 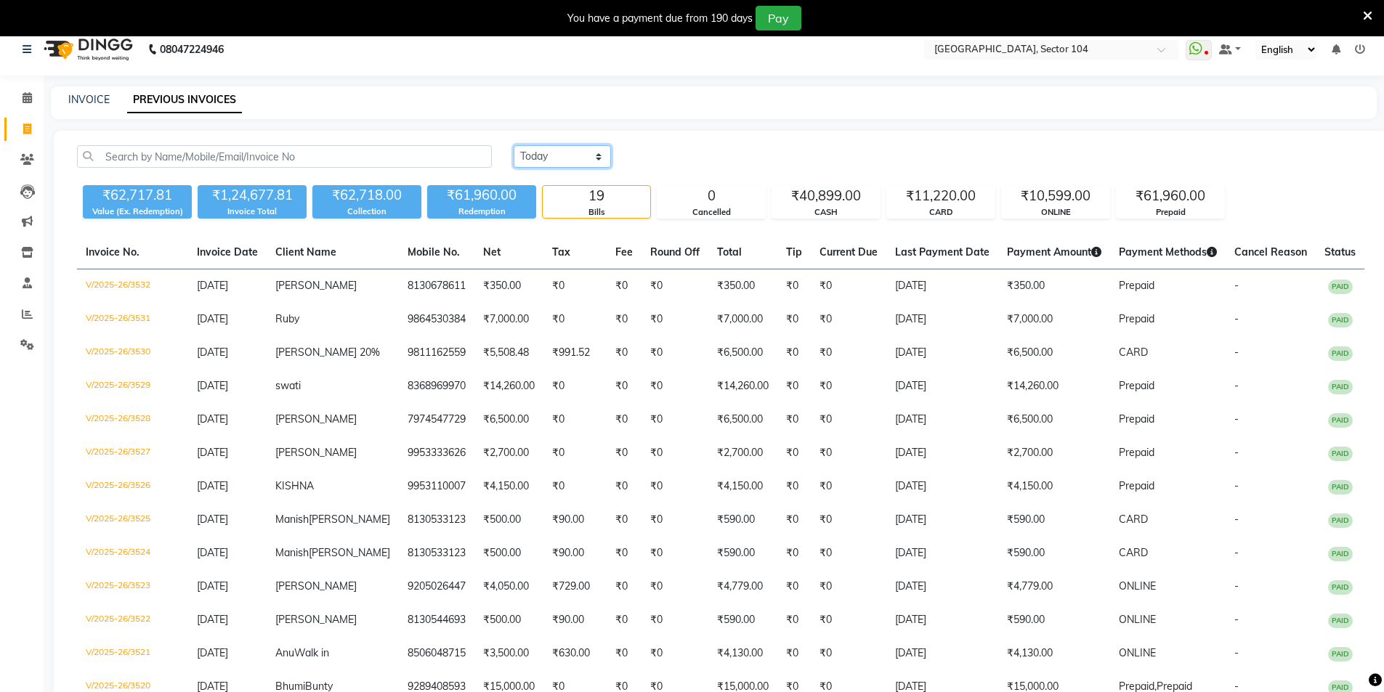 What do you see at coordinates (509, 353) in the screenshot?
I see `td: ₹5,508.48` at bounding box center [509, 353].